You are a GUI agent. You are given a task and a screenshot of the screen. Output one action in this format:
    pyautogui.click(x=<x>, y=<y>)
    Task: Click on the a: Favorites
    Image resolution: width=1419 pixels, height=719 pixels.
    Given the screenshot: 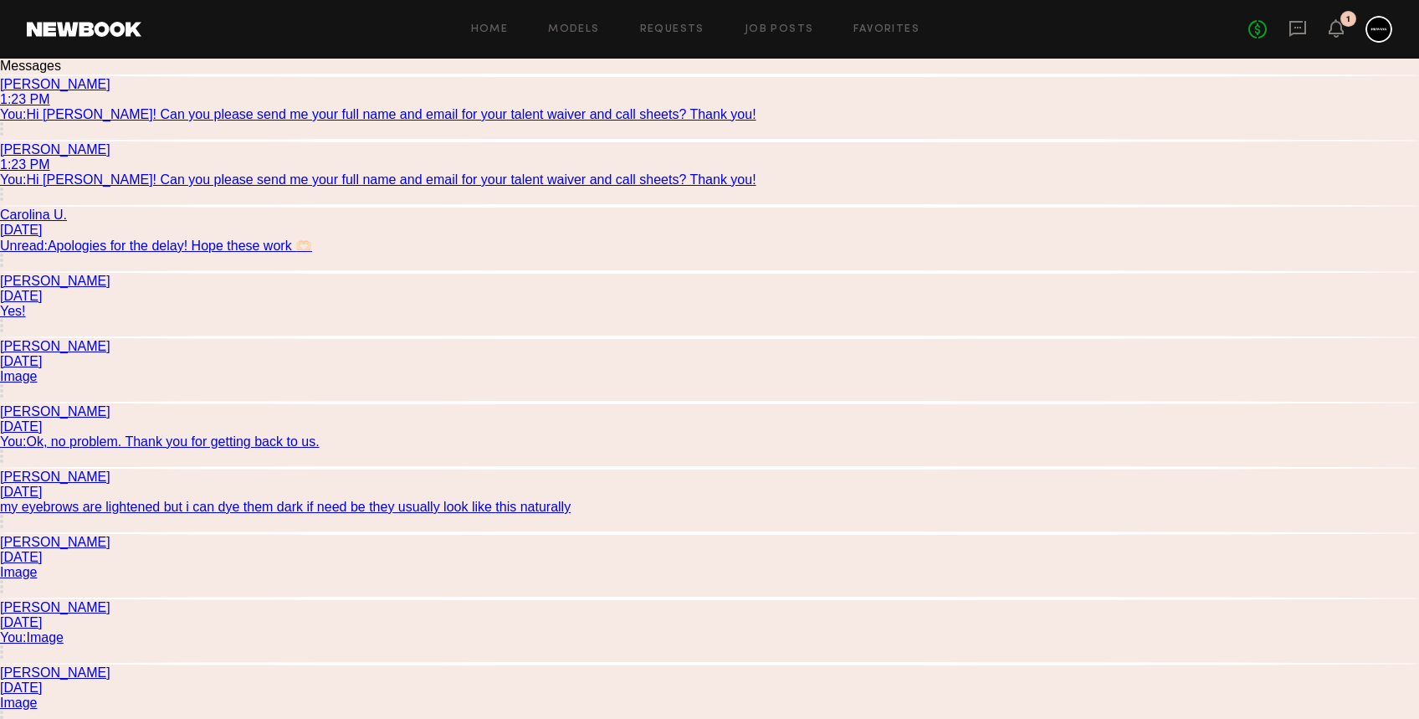 What is the action you would take?
    pyautogui.click(x=886, y=29)
    